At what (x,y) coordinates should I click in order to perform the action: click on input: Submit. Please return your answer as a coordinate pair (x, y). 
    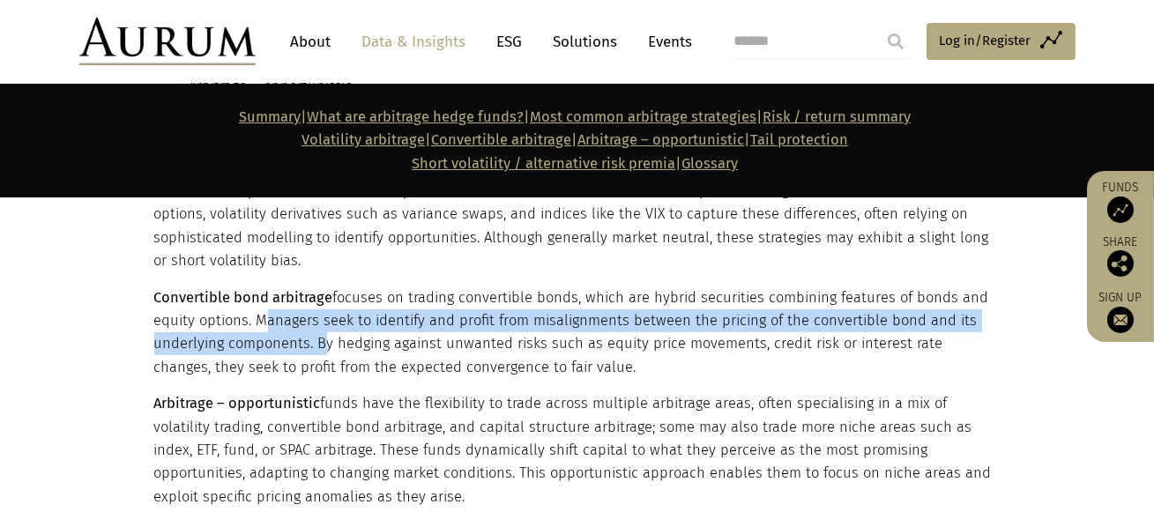
    Looking at the image, I should click on (896, 41).